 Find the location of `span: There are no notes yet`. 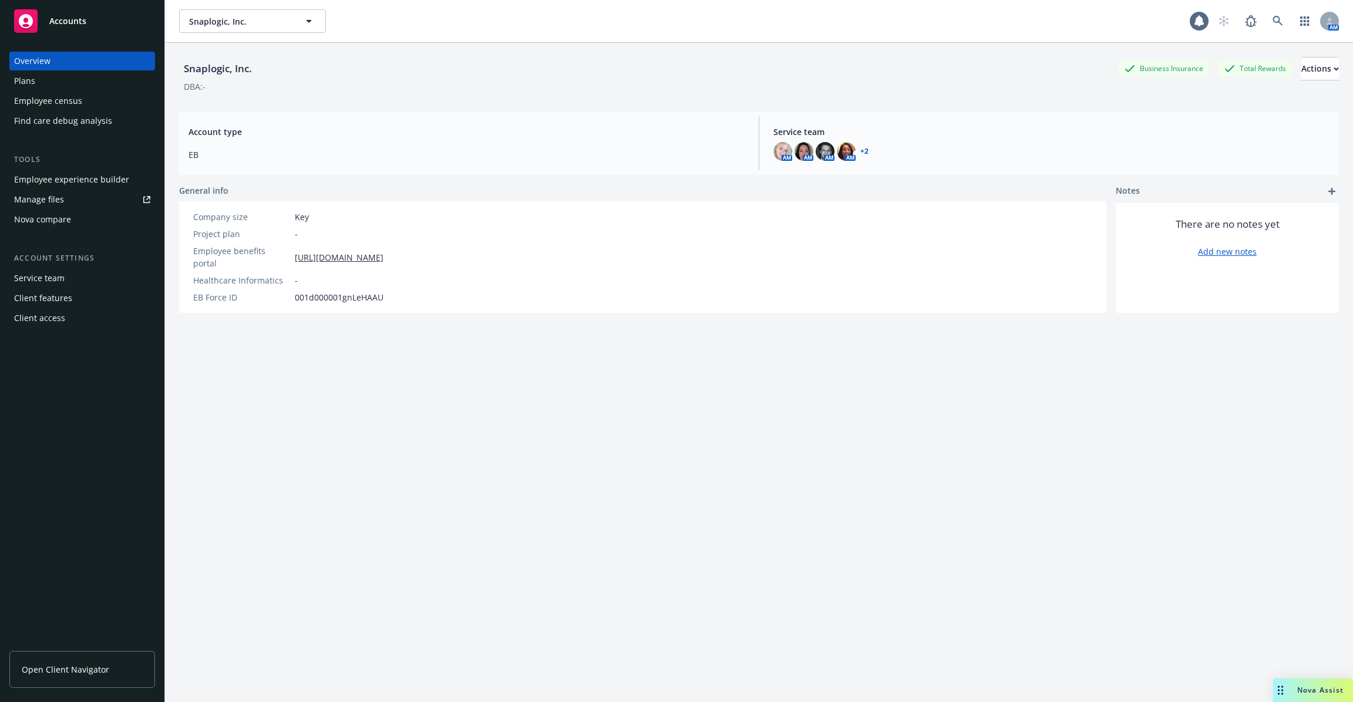

span: There are no notes yet is located at coordinates (1227, 224).